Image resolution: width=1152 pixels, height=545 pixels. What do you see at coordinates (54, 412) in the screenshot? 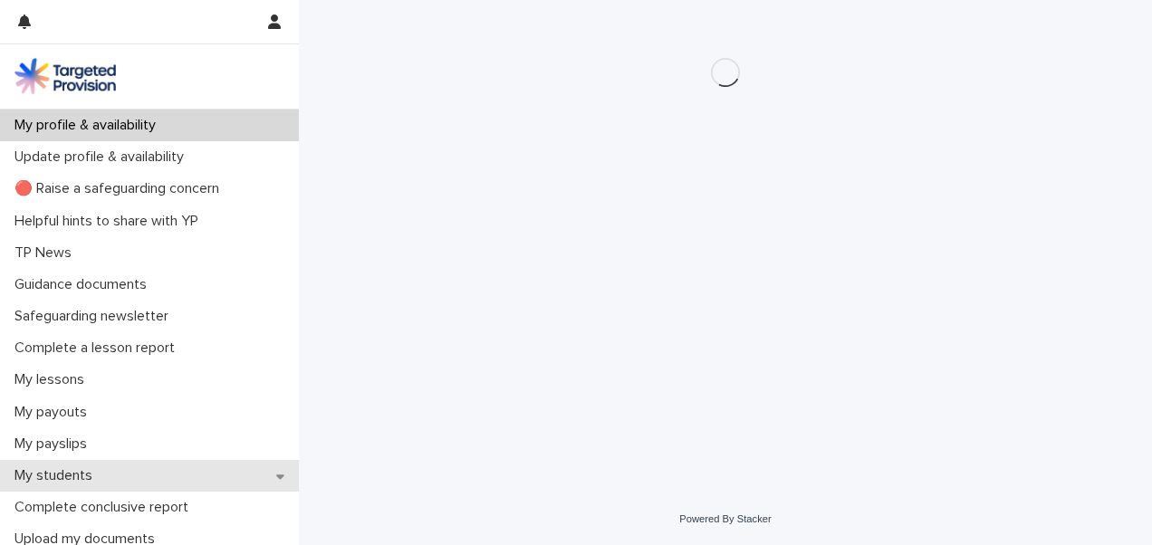
I see `p: My payouts` at bounding box center [54, 412].